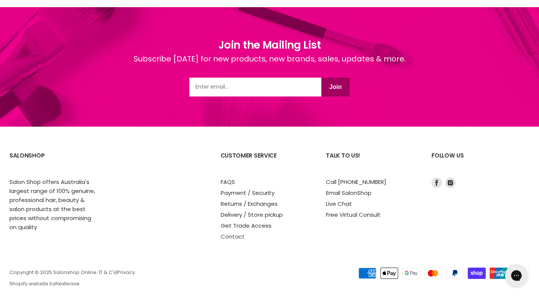  What do you see at coordinates (108, 272) in the screenshot?
I see `a: T & C's` at bounding box center [108, 272].